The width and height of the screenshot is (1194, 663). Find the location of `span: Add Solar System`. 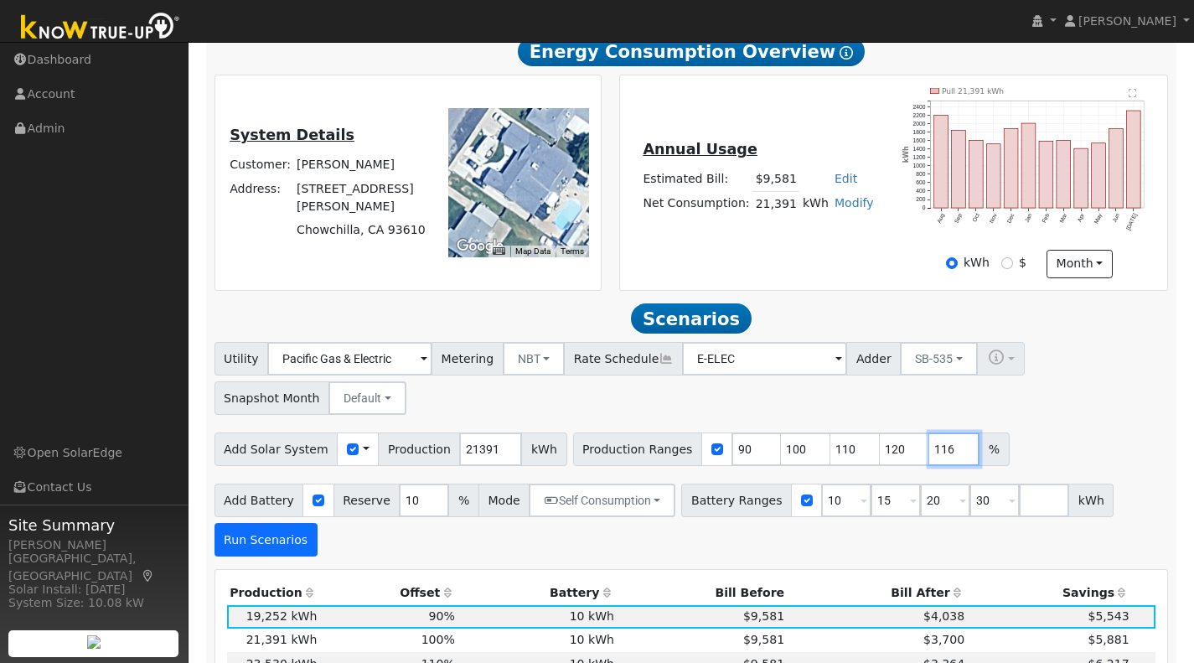

span: Add Solar System is located at coordinates (276, 449).